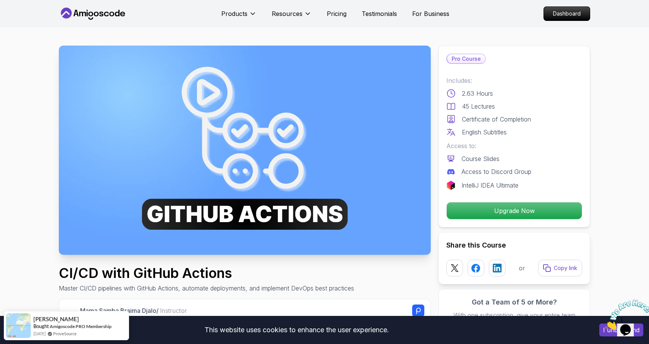 This screenshot has height=344, width=649. What do you see at coordinates (5, 6) in the screenshot?
I see `span: 1` at bounding box center [5, 6].